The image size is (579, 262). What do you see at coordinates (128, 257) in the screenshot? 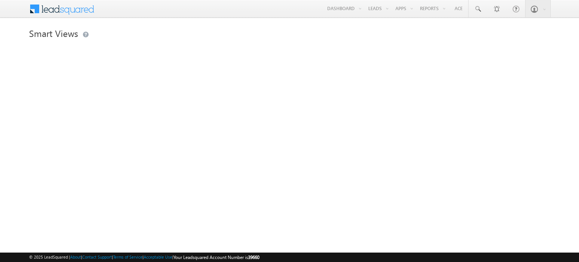
I see `a: Terms of Service` at bounding box center [128, 257].